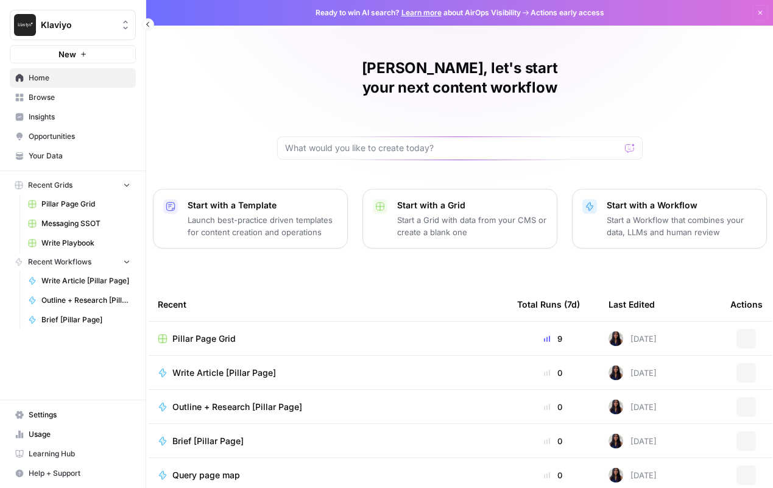 The width and height of the screenshot is (773, 488). What do you see at coordinates (79, 224) in the screenshot?
I see `a: Messaging SSOT` at bounding box center [79, 224].